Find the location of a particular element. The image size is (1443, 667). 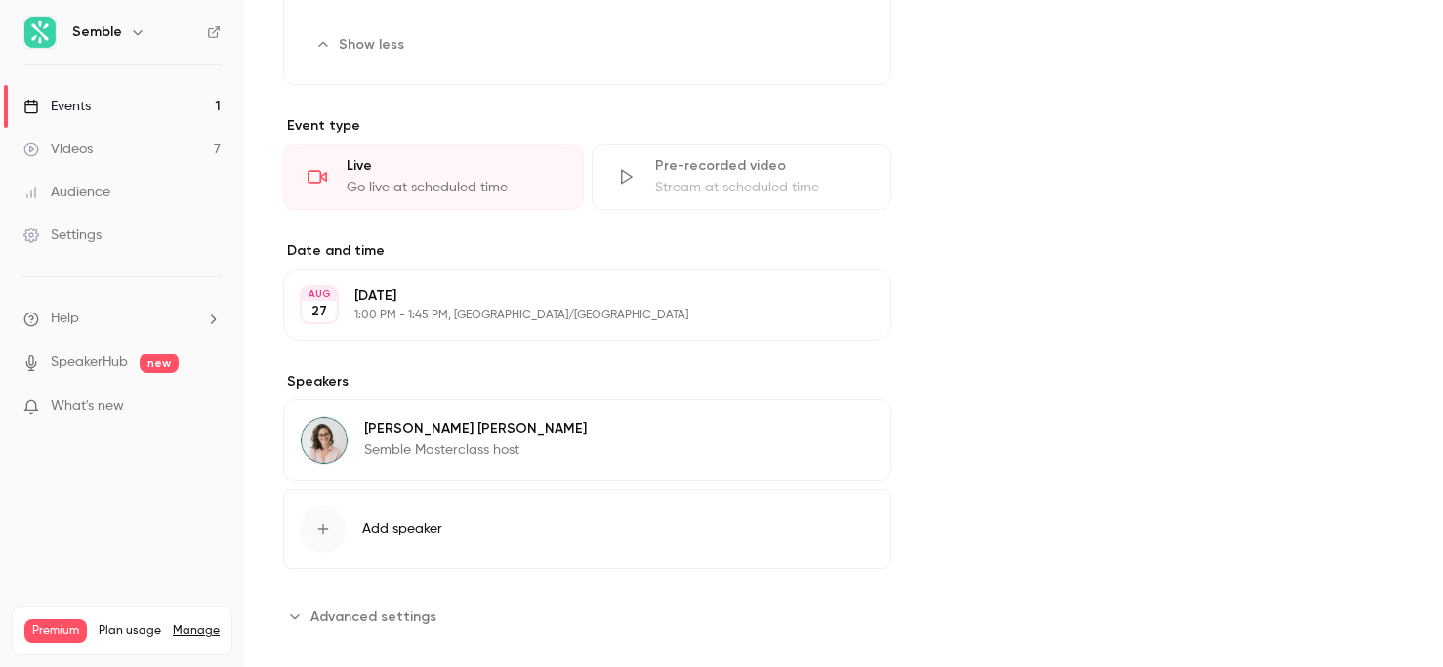

span: Help is located at coordinates (64, 318).